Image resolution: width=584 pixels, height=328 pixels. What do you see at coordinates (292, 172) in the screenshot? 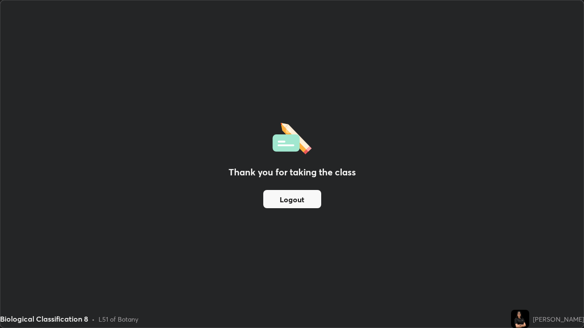
I see `h2: Thank you for taking the class` at bounding box center [292, 172].